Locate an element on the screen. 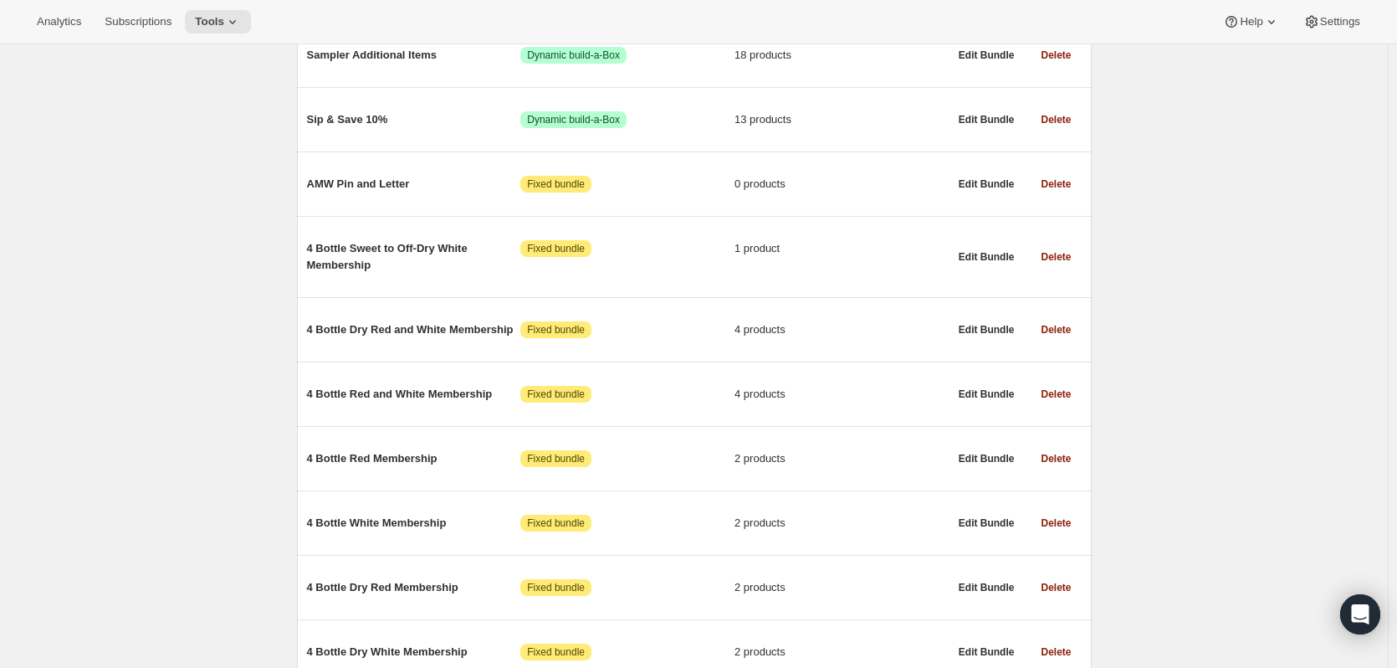 The height and width of the screenshot is (668, 1397). span: 18 products is located at coordinates (842, 55).